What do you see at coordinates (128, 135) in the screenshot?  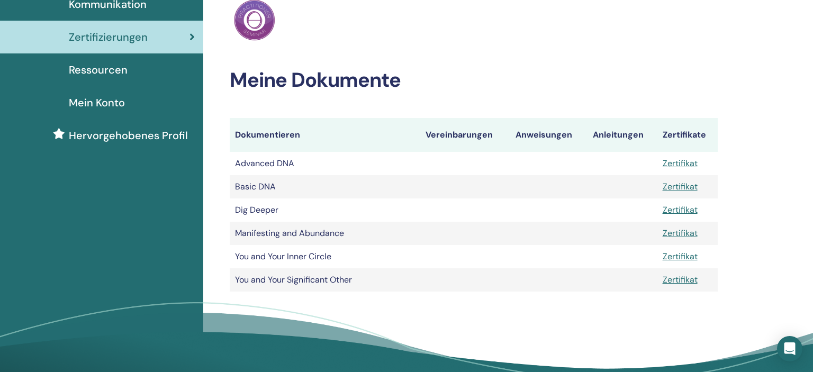 I see `span: Hervorgehobenes Profil` at bounding box center [128, 135].